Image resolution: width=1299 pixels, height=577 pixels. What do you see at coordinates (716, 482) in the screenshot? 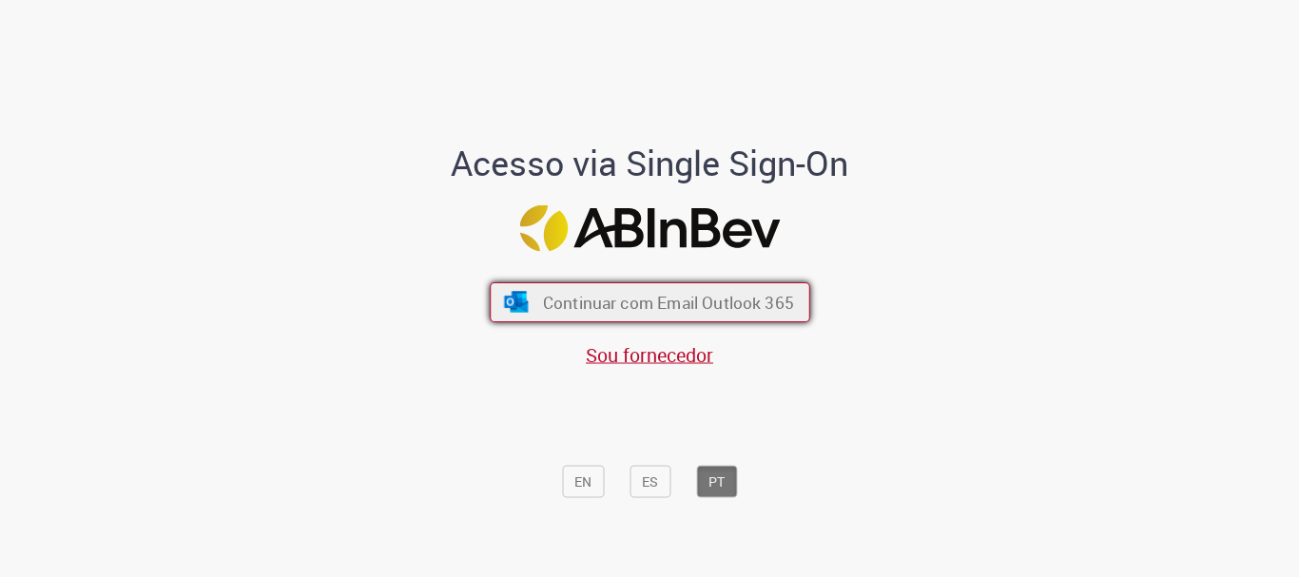
I see `button: PT` at bounding box center [716, 482].